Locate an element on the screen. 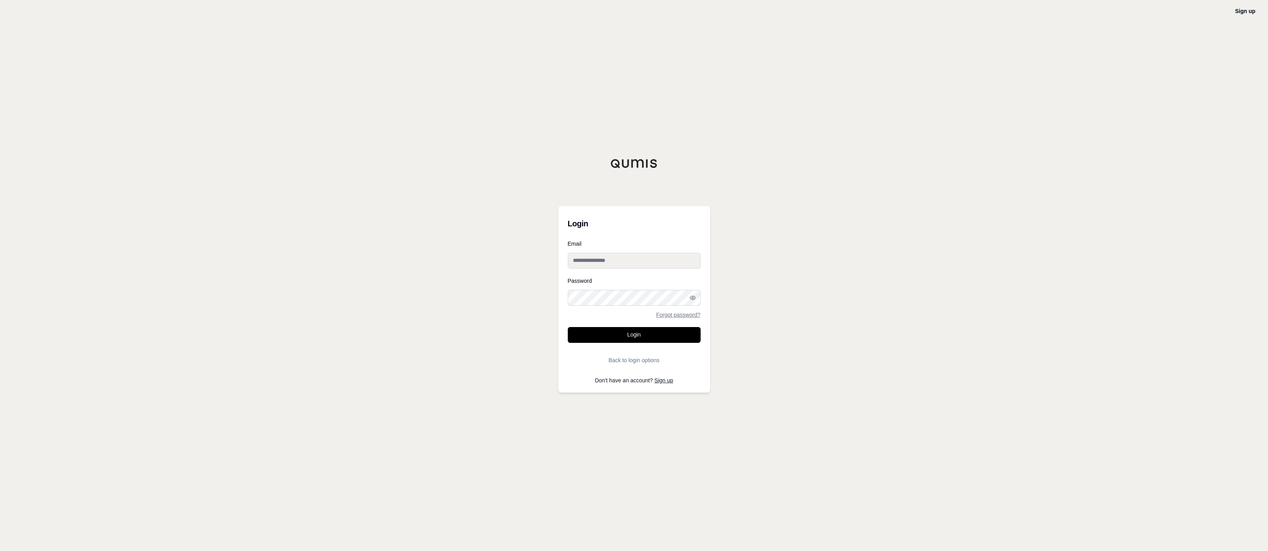 This screenshot has height=551, width=1268. button: Login is located at coordinates (634, 335).